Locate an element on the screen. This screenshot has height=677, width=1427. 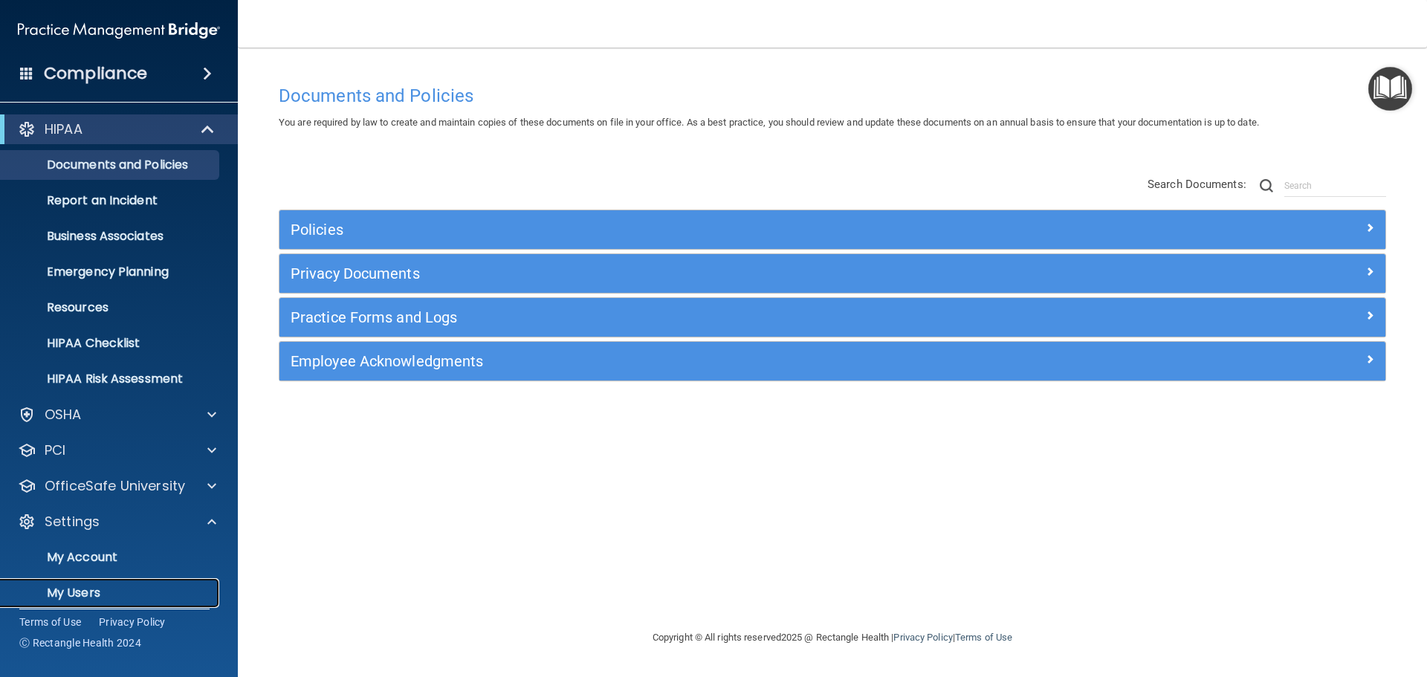
a: Policies is located at coordinates (832, 230).